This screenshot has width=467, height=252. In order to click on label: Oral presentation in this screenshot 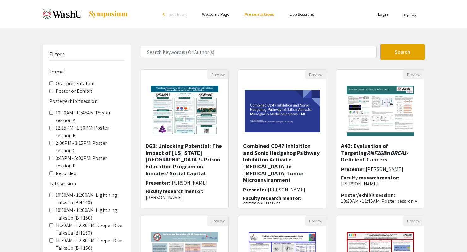, I will do `click(75, 84)`.